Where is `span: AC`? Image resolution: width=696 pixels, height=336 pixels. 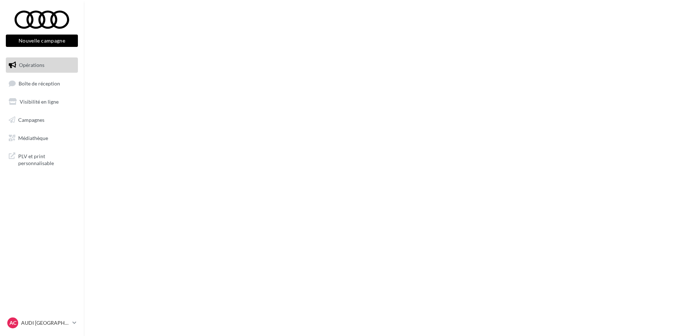
span: AC is located at coordinates (13, 323).